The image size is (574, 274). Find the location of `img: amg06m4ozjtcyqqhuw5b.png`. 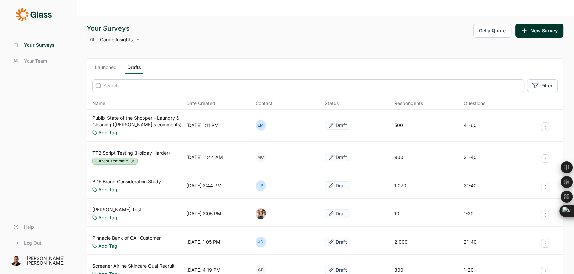

img: amg06m4ozjtcyqqhuw5b.png is located at coordinates (16, 261).